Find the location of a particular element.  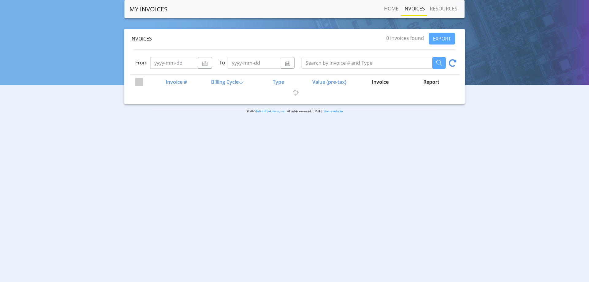

div: Billing Cycle is located at coordinates (227, 82).